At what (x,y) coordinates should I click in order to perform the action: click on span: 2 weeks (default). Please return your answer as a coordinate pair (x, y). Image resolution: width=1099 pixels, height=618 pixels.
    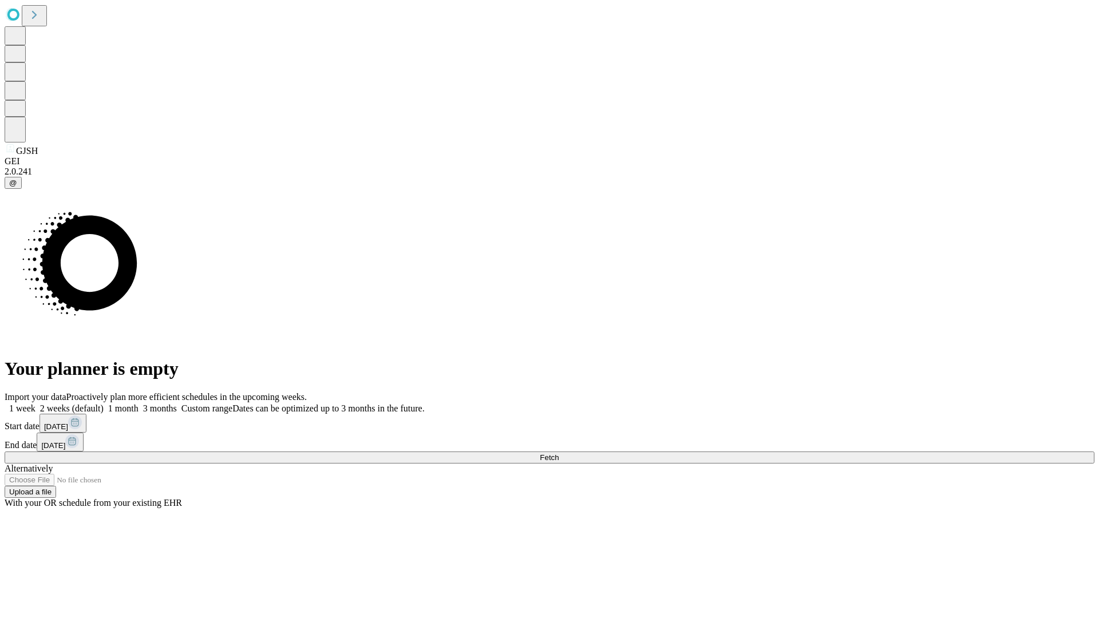
    Looking at the image, I should click on (72, 408).